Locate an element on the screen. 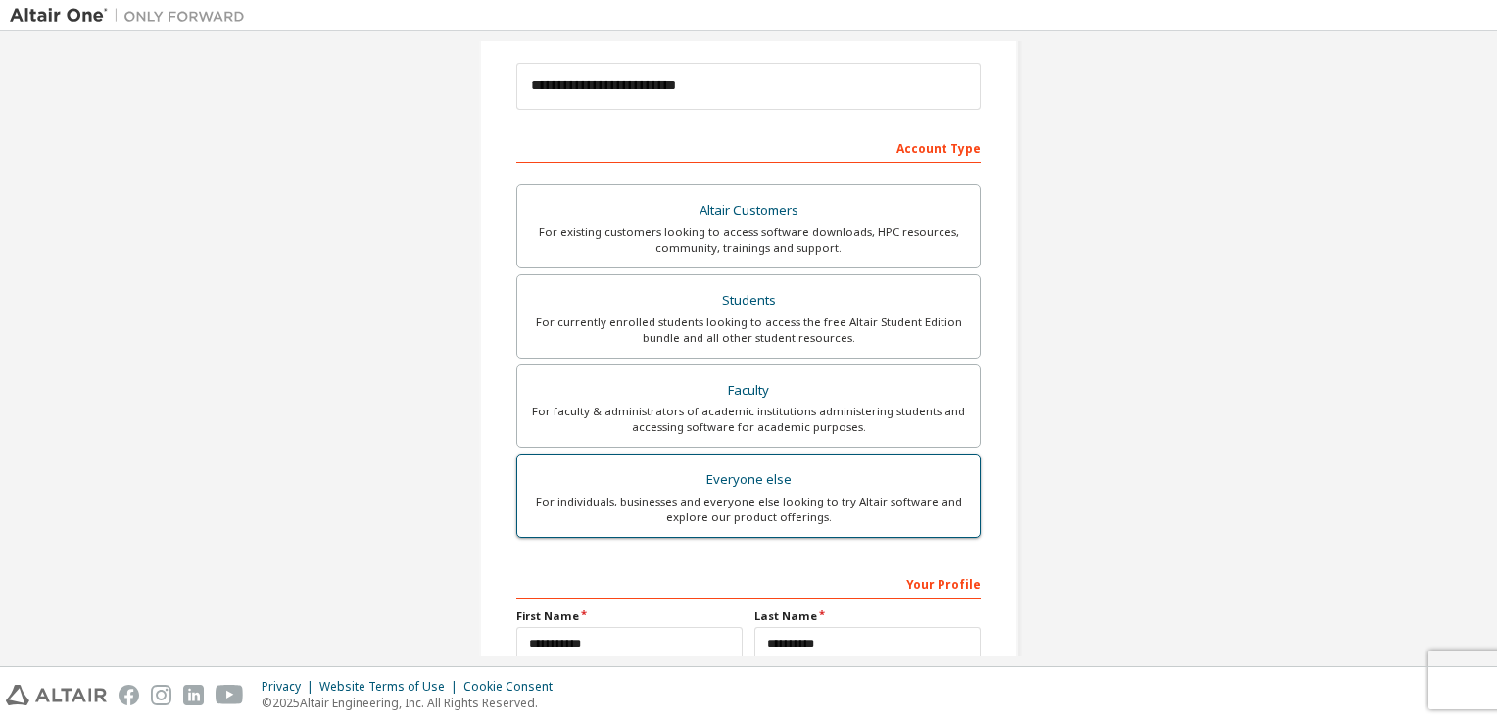 The image size is (1497, 723). img: facebook.svg is located at coordinates (128, 695).